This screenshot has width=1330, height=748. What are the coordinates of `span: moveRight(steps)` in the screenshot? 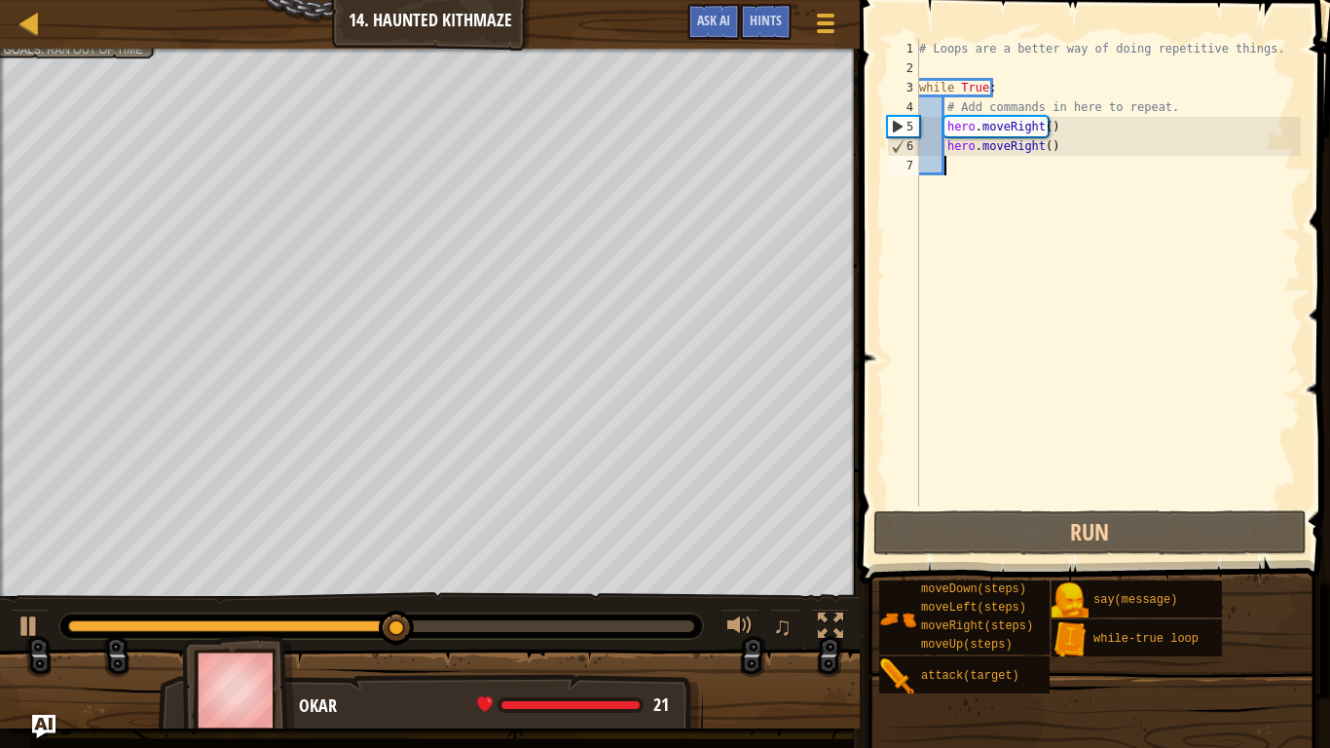 It's located at (977, 626).